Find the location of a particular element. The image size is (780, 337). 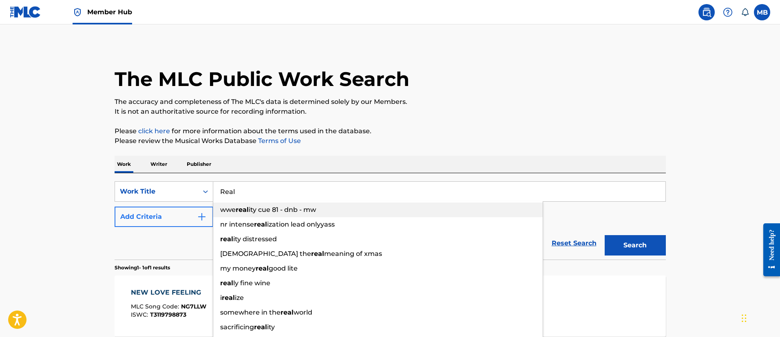

button: Add Criteria is located at coordinates (164, 217).